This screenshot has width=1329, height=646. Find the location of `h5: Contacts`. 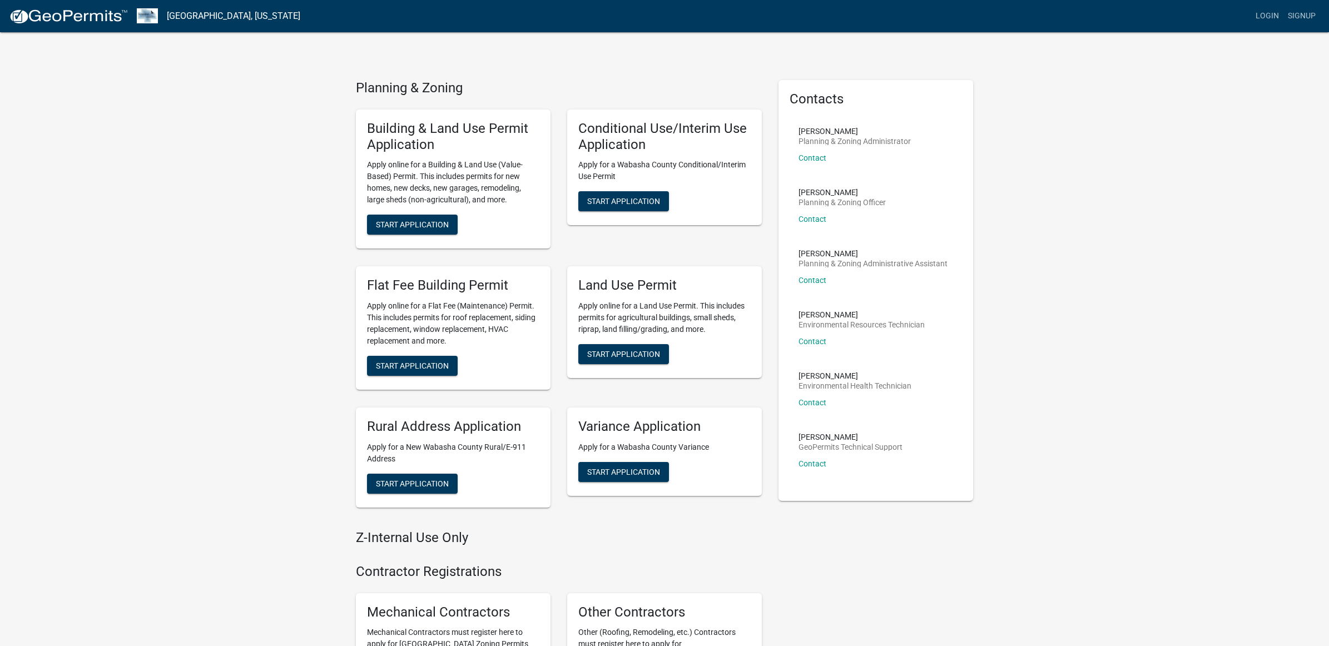

h5: Contacts is located at coordinates (876, 99).